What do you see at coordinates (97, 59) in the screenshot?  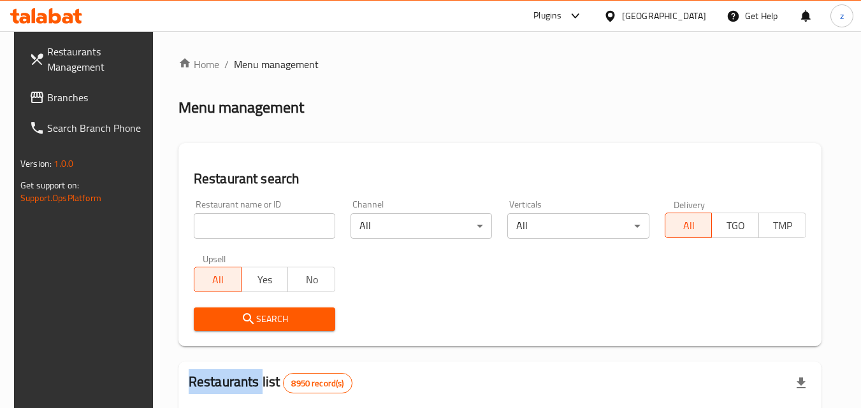 I see `span: Restaurants Management` at bounding box center [97, 59].